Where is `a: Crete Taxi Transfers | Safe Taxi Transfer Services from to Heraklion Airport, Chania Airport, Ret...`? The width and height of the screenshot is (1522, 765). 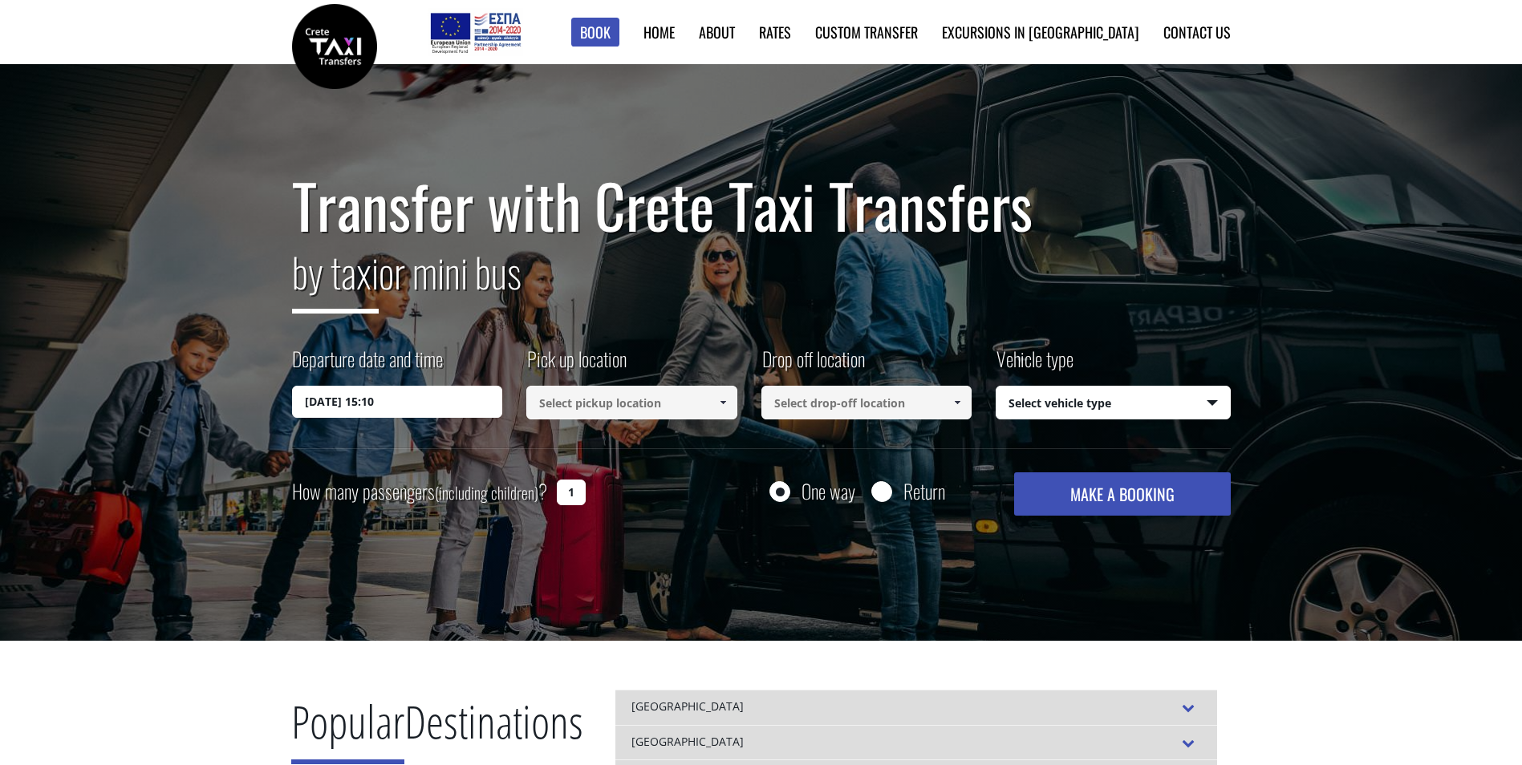
a: Crete Taxi Transfers | Safe Taxi Transfer Services from to Heraklion Airport, Chania Airport, Ret... is located at coordinates (334, 44).